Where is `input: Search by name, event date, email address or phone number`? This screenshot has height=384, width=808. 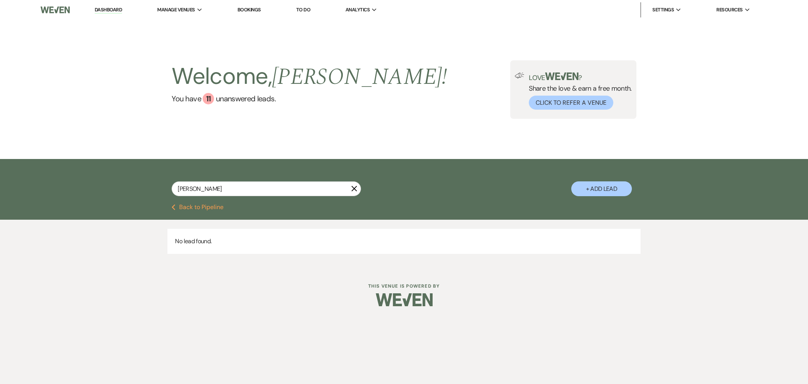
input: Search by name, event date, email address or phone number is located at coordinates (266, 188).